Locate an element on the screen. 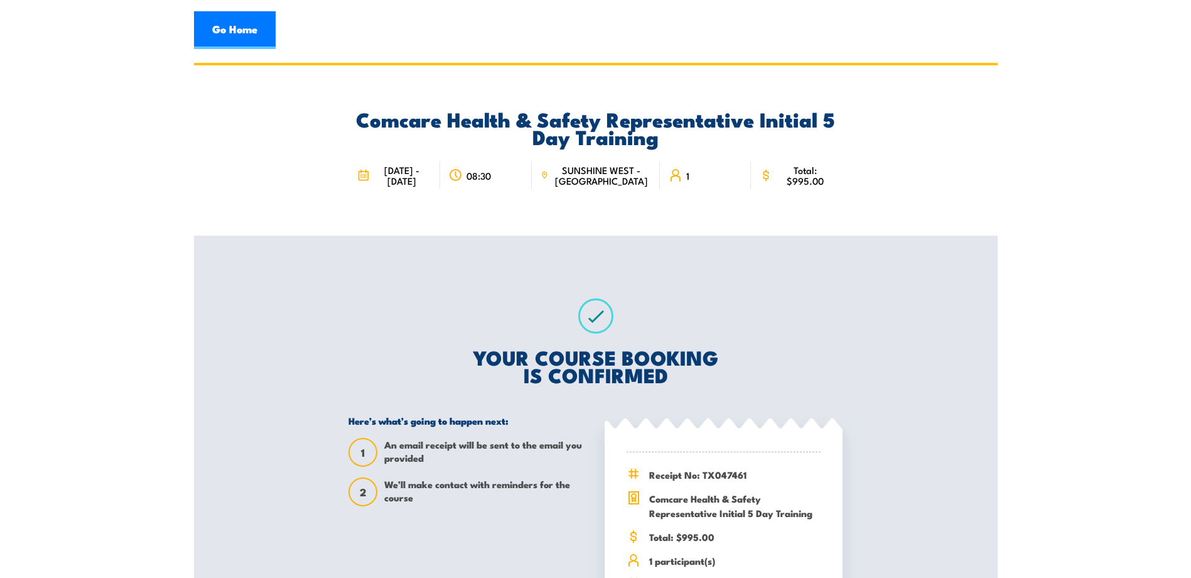 Image resolution: width=1191 pixels, height=578 pixels. span: Comcare Health & Safety Representative Initial 5 Day Training is located at coordinates (735, 506).